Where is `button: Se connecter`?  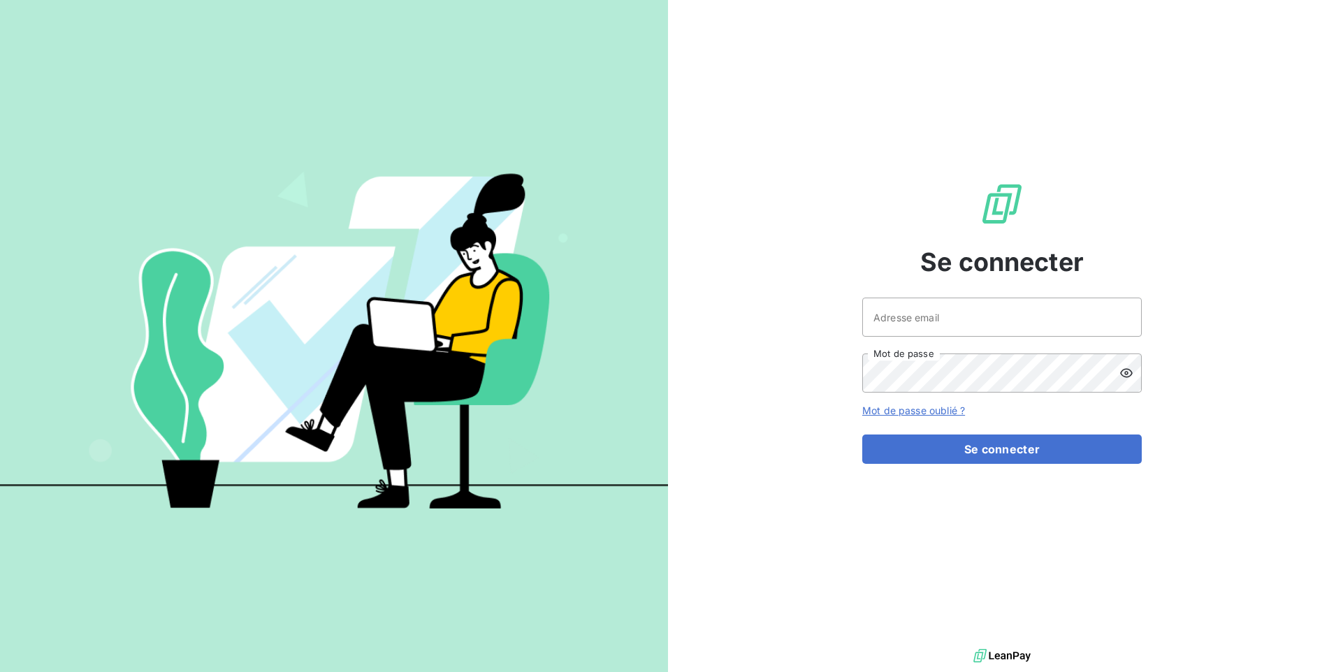
button: Se connecter is located at coordinates (1002, 449).